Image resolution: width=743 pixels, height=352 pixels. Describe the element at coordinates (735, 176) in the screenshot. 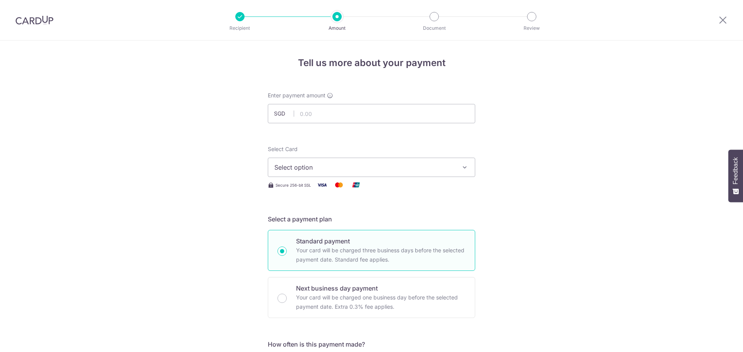

I see `button: Feedback - Show survey` at that location.